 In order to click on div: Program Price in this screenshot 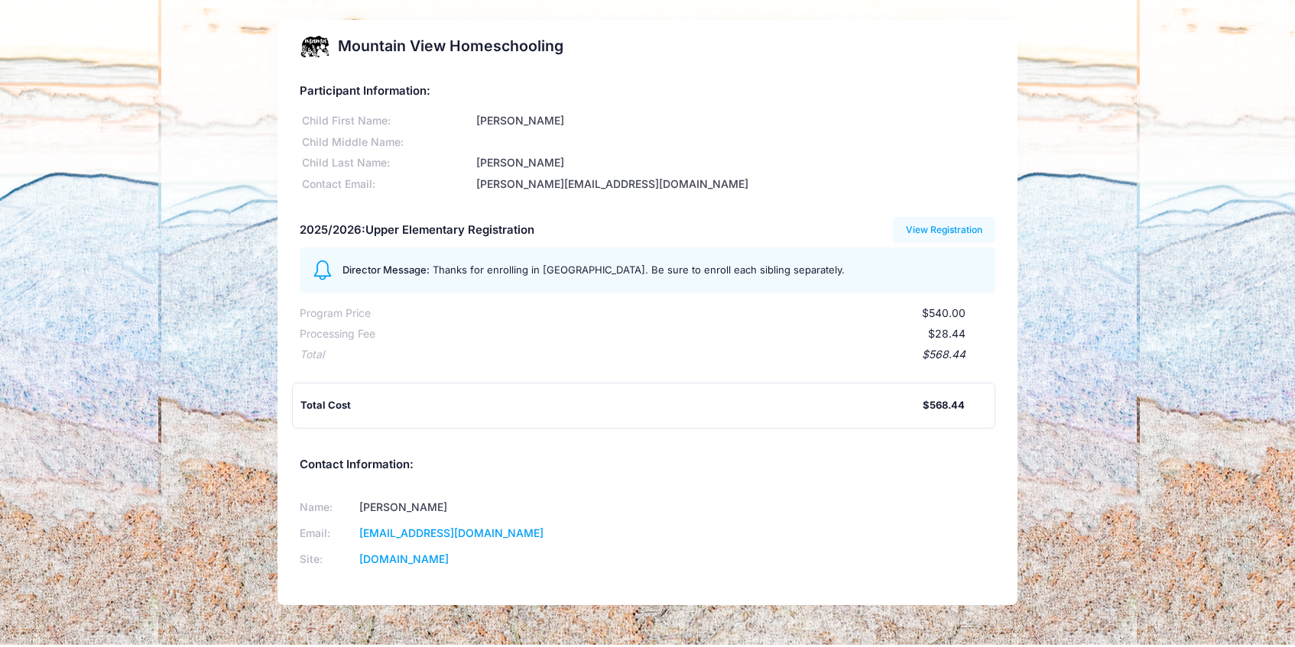, I will do `click(335, 313)`.